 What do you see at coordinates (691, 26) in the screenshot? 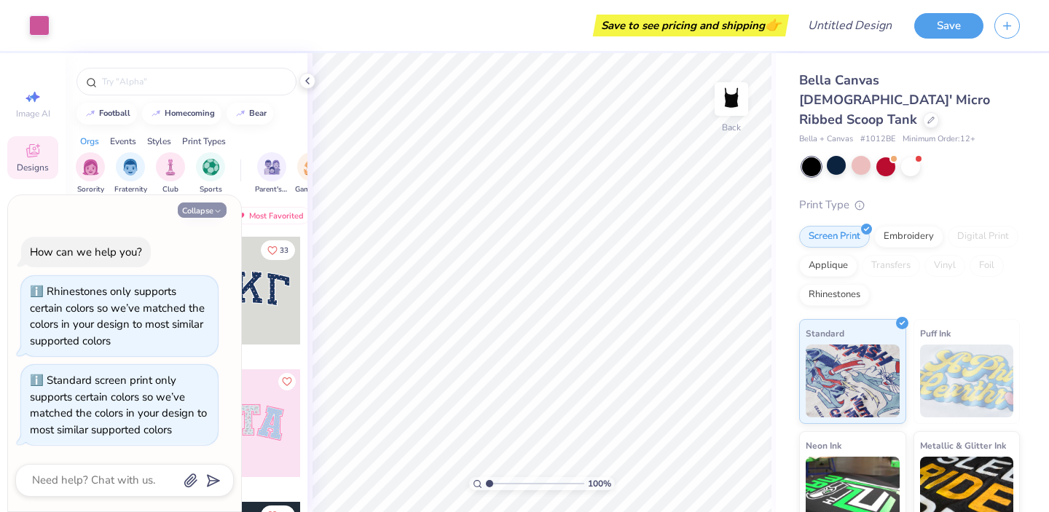
I see `div: Save to see pricing and shipping` at bounding box center [691, 26].